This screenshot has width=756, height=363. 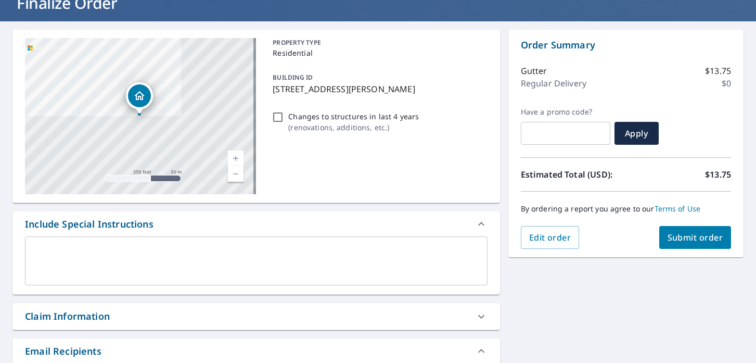 I want to click on p: $0, so click(x=727, y=83).